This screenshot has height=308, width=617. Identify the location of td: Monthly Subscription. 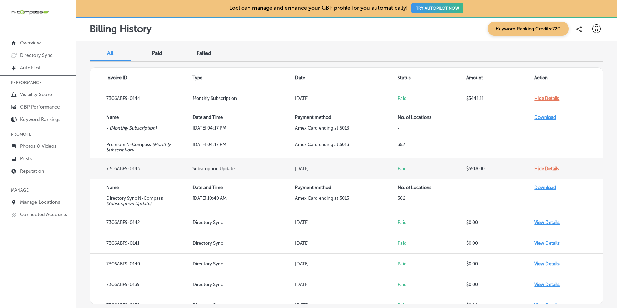
(244, 98).